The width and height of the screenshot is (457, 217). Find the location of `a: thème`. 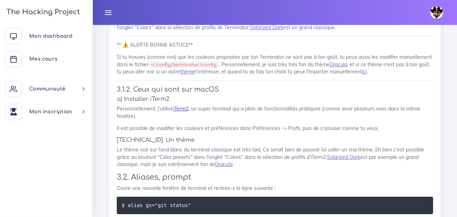

a: thème is located at coordinates (187, 72).